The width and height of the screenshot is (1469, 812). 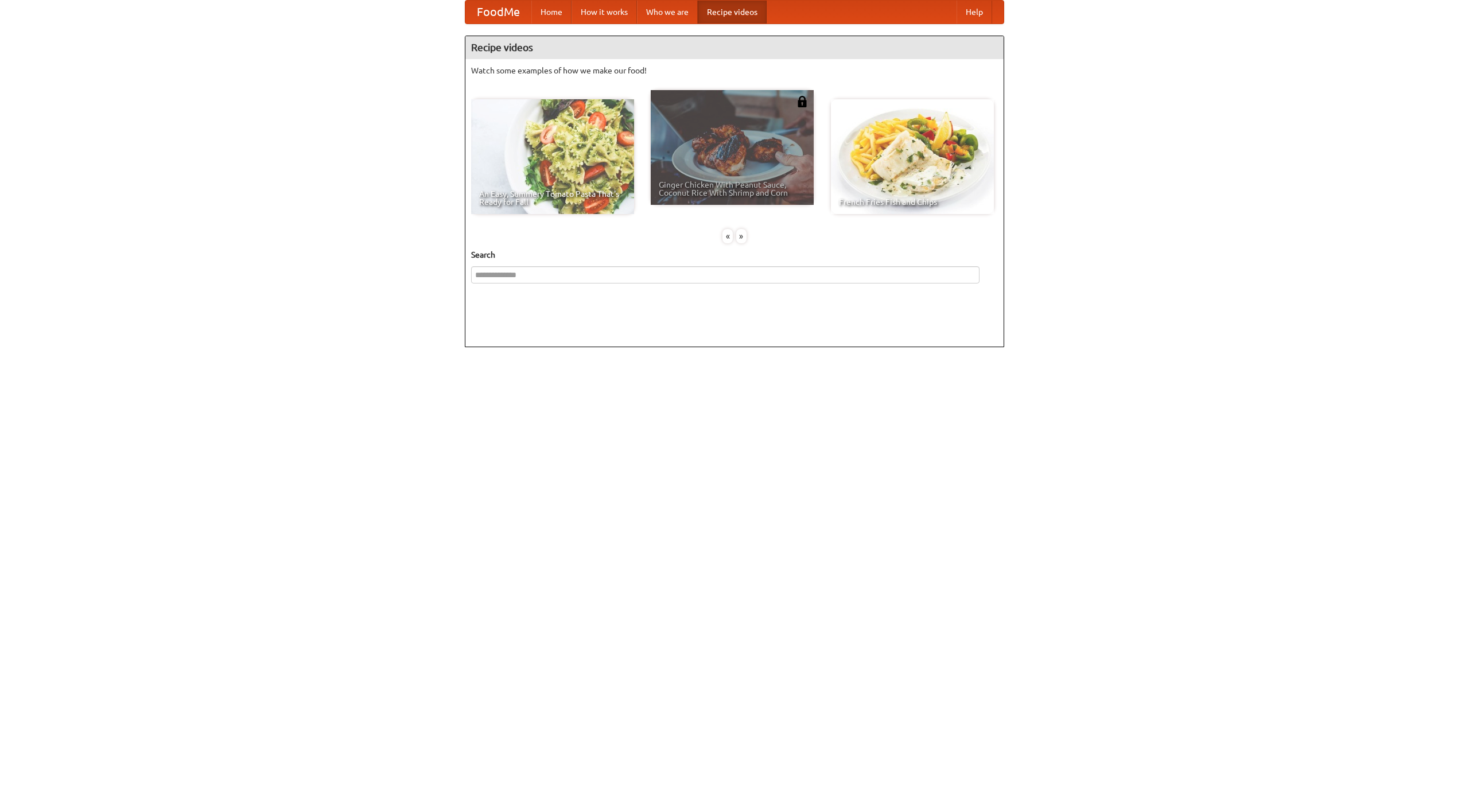 What do you see at coordinates (734, 254) in the screenshot?
I see `h5: Search` at bounding box center [734, 254].